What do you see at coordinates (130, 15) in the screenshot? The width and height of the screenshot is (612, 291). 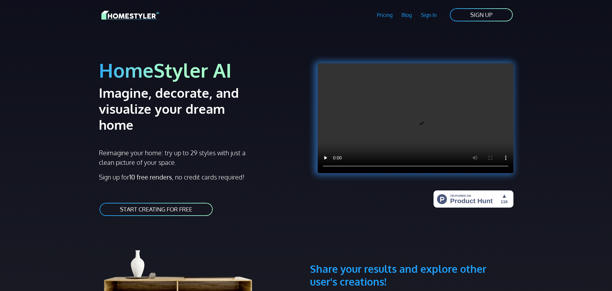 I see `img: HomeStyler AI logo` at bounding box center [130, 15].